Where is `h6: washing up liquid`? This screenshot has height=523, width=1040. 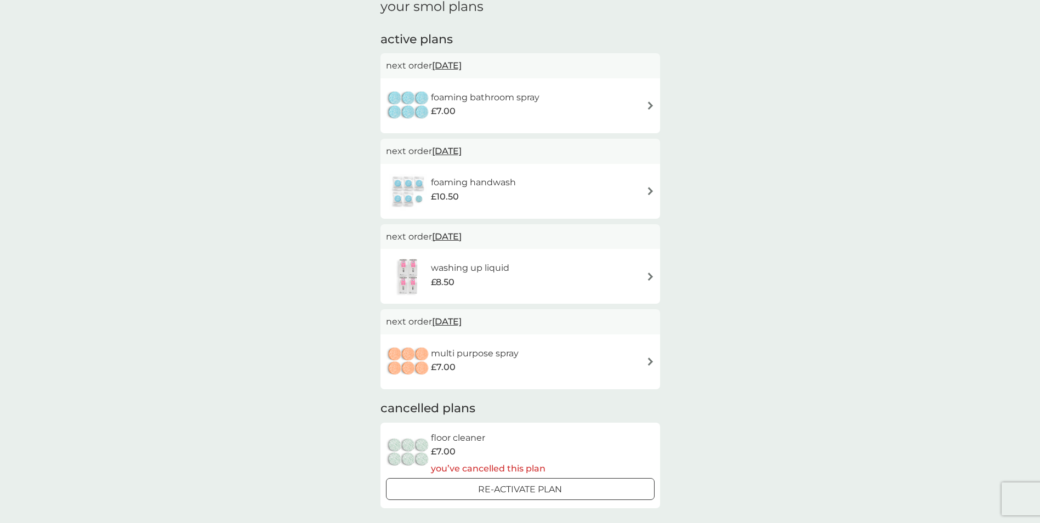
h6: washing up liquid is located at coordinates (470, 268).